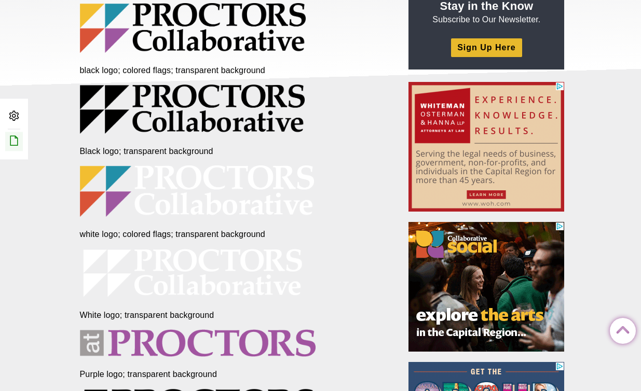  What do you see at coordinates (620, 329) in the screenshot?
I see `a: Back to Top` at bounding box center [620, 329].